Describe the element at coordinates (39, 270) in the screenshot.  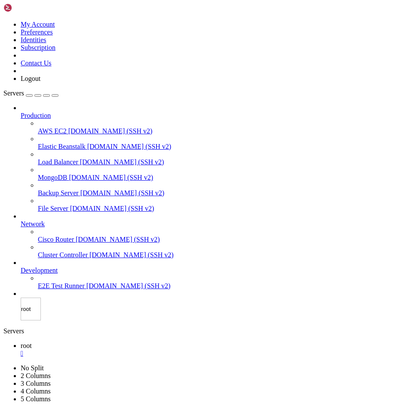
I see `span: Development` at that location.